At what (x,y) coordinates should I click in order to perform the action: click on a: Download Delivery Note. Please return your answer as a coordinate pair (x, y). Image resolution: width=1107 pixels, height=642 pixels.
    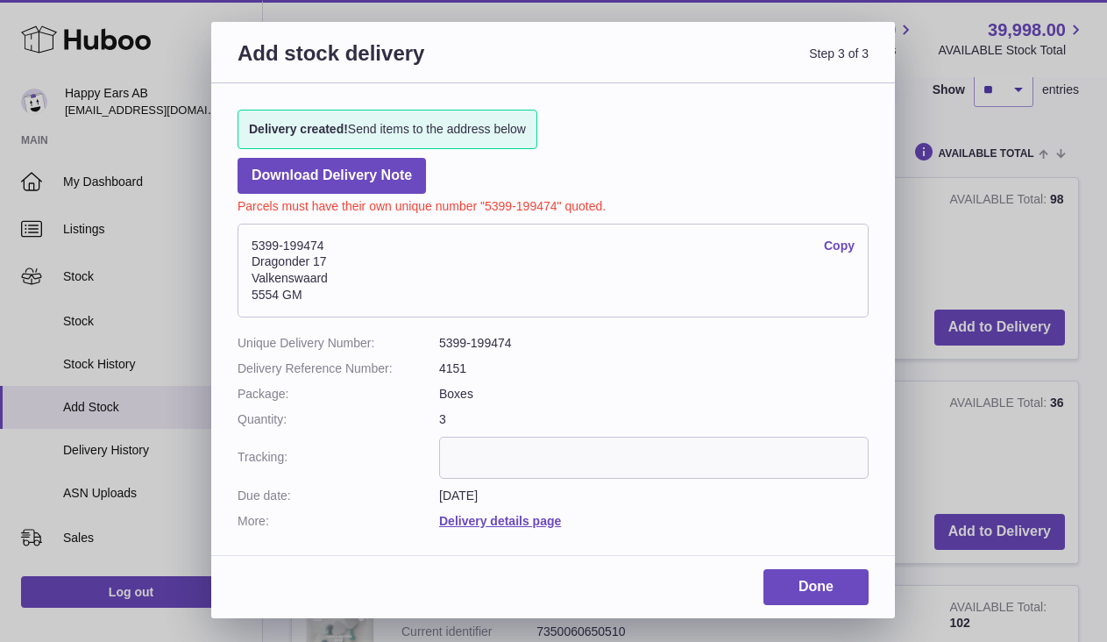
    Looking at the image, I should click on (331, 175).